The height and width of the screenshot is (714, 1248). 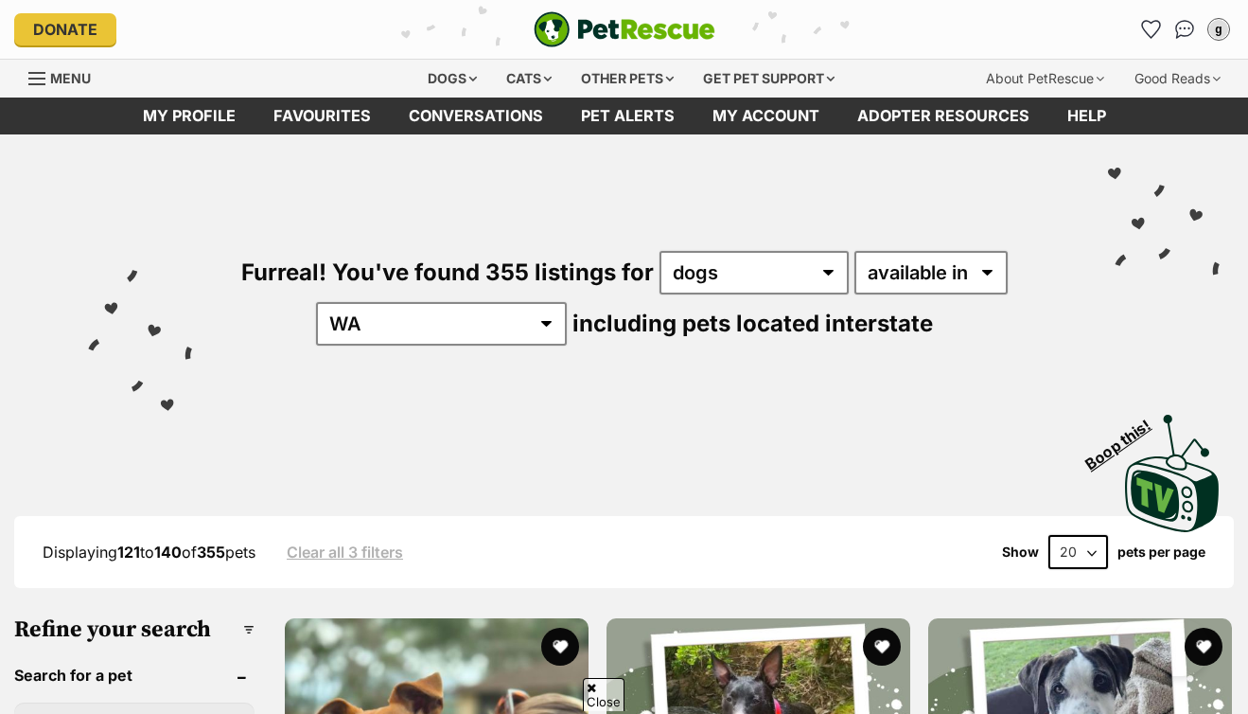 I want to click on a: Help, so click(x=1086, y=115).